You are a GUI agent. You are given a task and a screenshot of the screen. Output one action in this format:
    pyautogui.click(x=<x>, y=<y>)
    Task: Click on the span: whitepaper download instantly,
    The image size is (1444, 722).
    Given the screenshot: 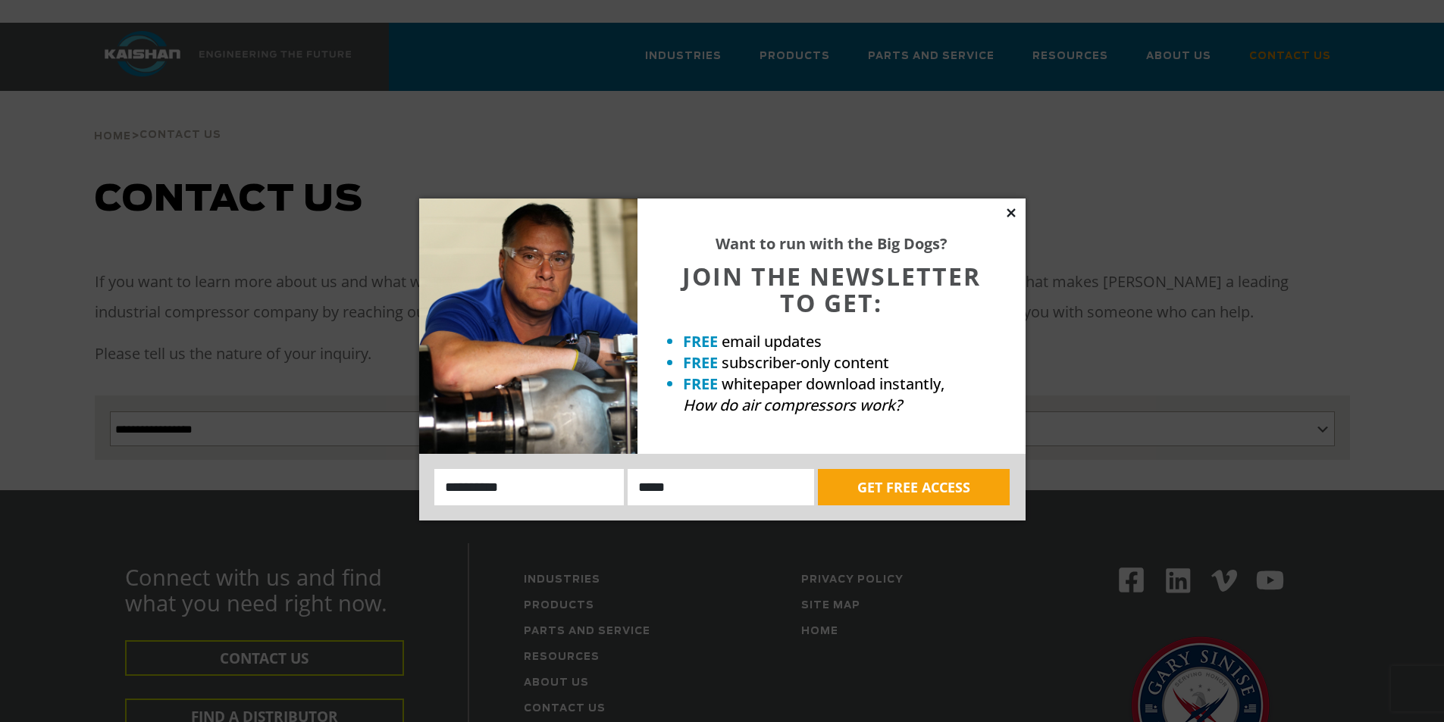 What is the action you would take?
    pyautogui.click(x=833, y=384)
    